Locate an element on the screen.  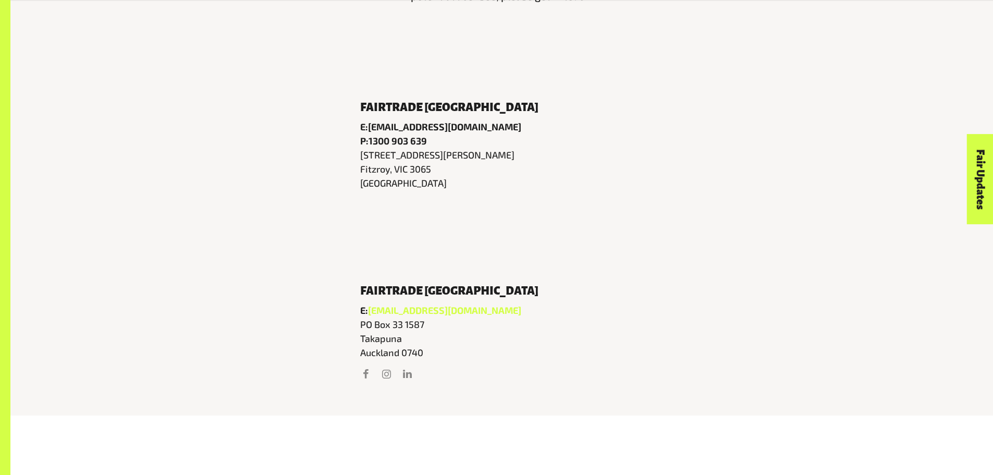
a: Visit us on LinkedIn is located at coordinates (408, 374).